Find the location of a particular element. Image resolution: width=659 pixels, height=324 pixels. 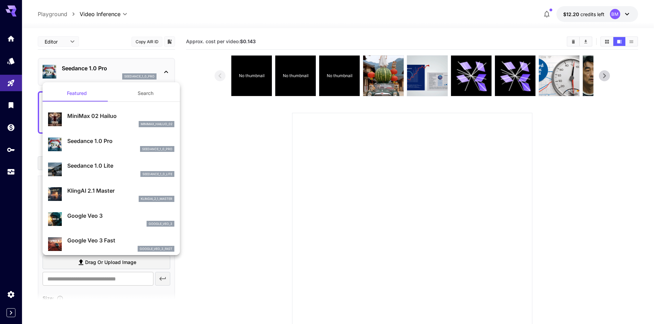

p: google_veo_3_fast is located at coordinates (156, 249).